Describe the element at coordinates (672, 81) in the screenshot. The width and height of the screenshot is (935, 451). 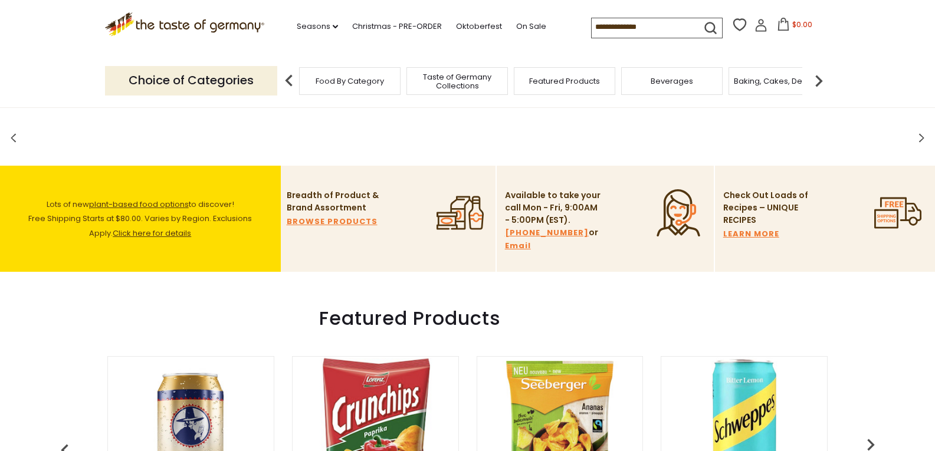
I see `a: Beverages` at that location.